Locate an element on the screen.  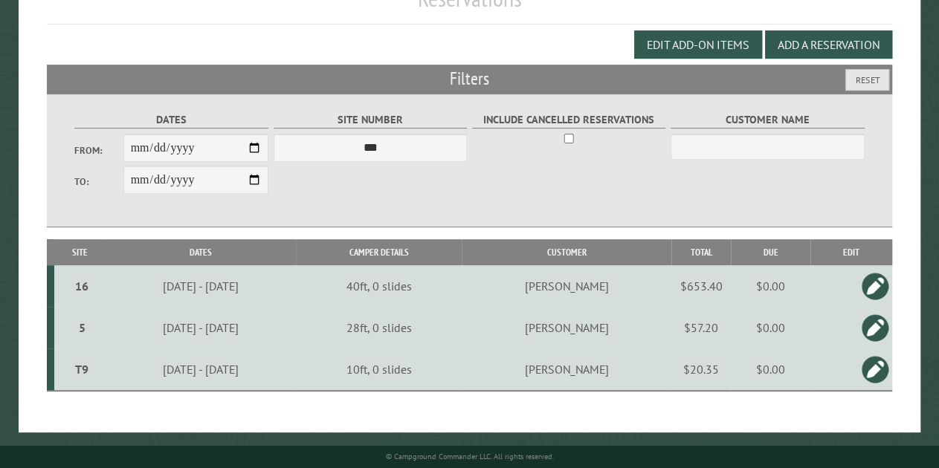
th: Dates is located at coordinates (201, 252).